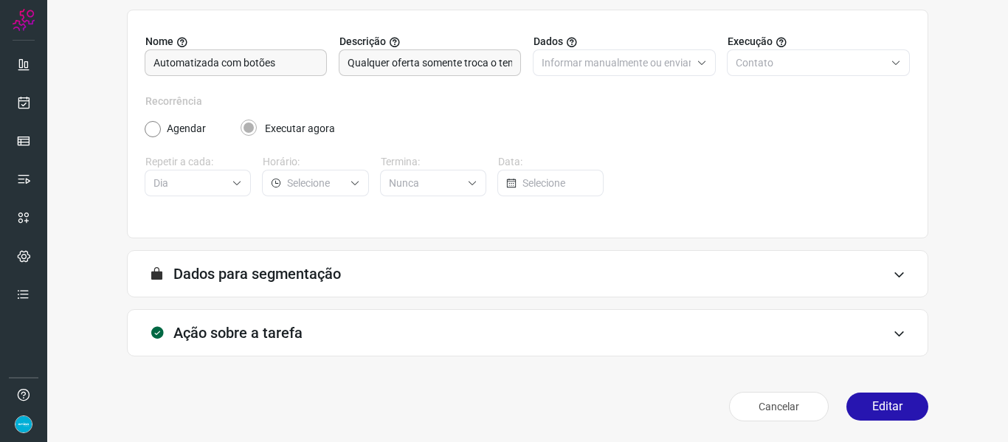  Describe the element at coordinates (238, 333) in the screenshot. I see `h3: Ação sobre a tarefa` at that location.